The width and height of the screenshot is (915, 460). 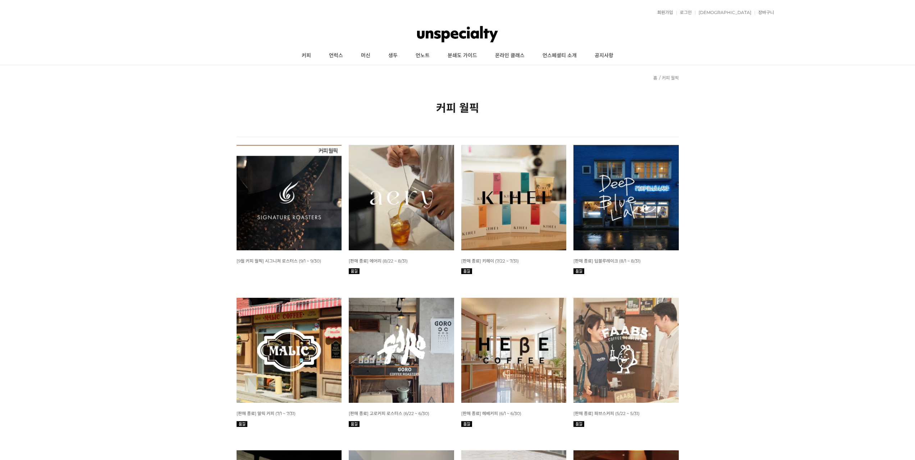 What do you see at coordinates (458, 107) in the screenshot?
I see `h2: 커피 월픽` at bounding box center [458, 107].